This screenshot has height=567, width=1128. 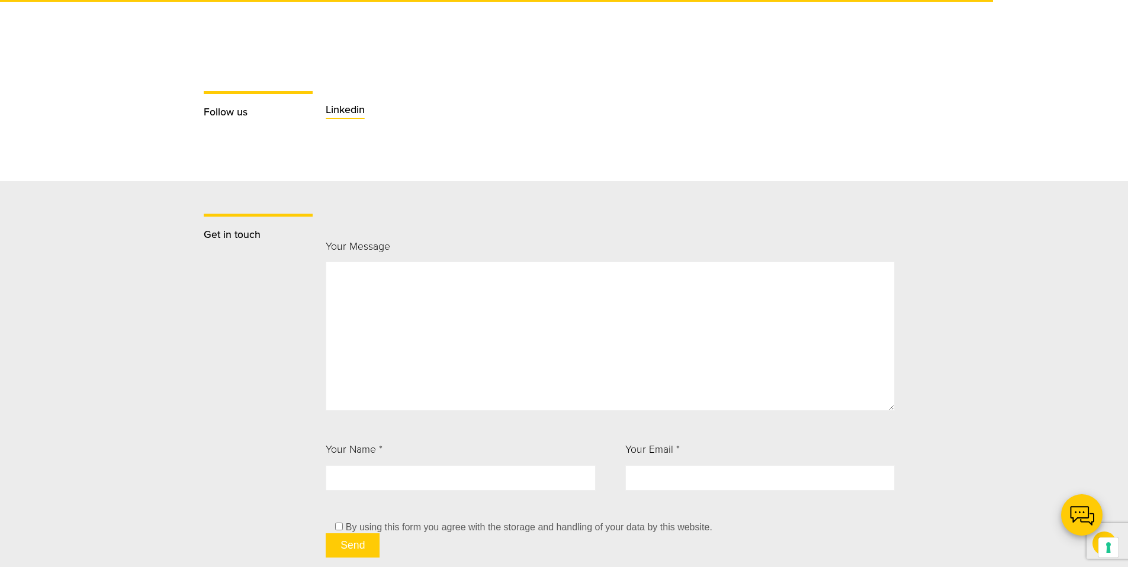 I want to click on p: Your Name *, so click(x=460, y=450).